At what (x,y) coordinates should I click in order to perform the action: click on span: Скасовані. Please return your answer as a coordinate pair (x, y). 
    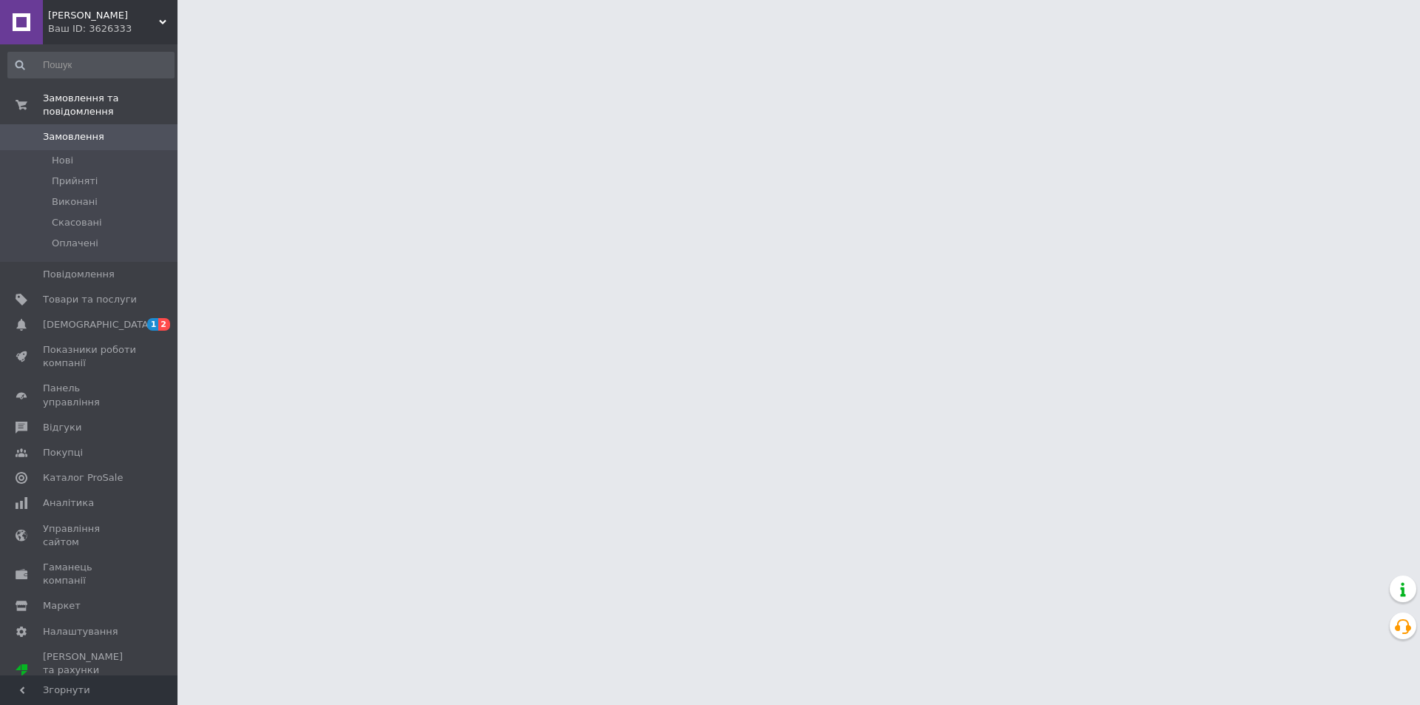
    Looking at the image, I should click on (77, 223).